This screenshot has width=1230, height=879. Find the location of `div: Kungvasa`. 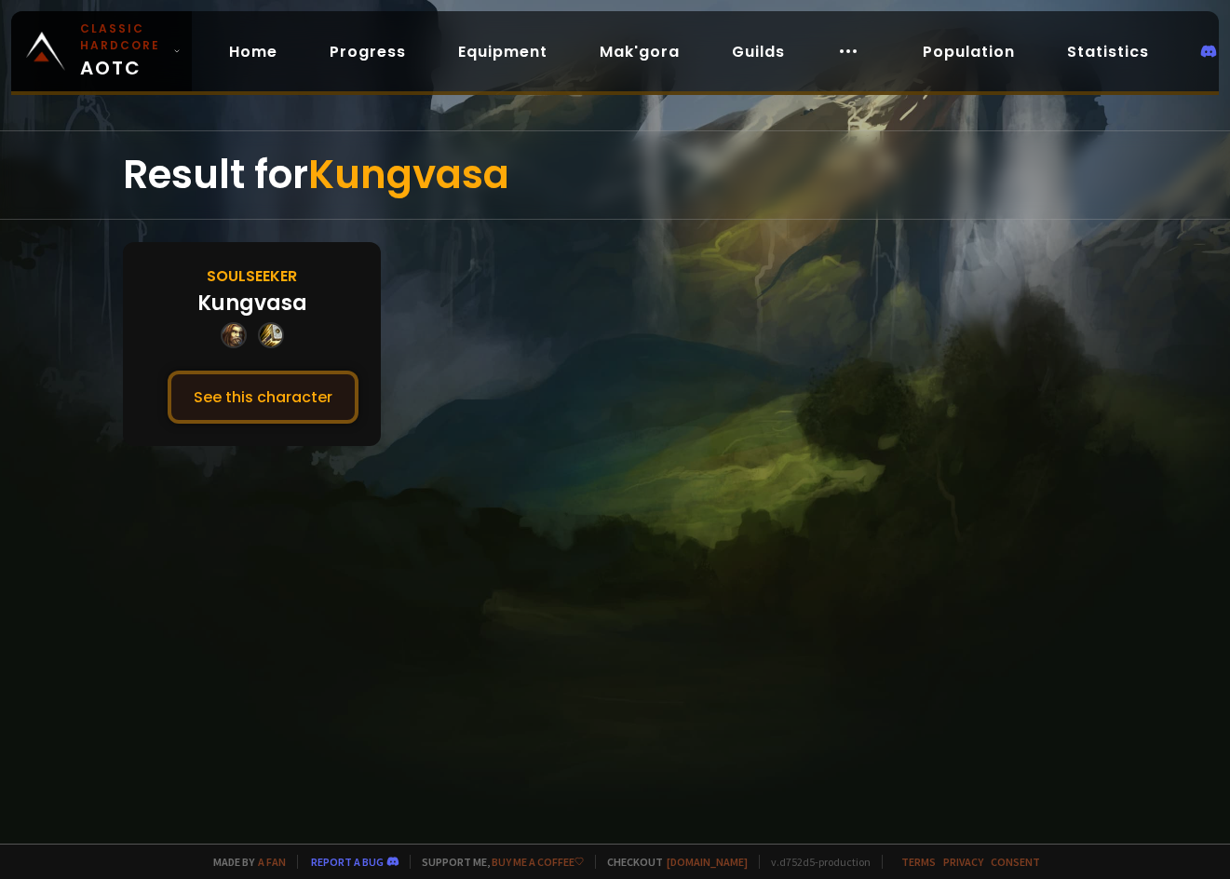

div: Kungvasa is located at coordinates (252, 303).